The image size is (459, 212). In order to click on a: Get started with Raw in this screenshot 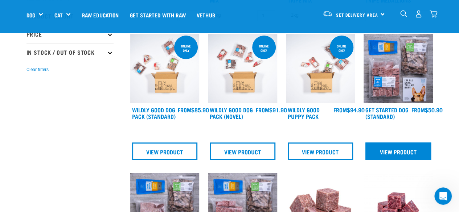, I will do `click(158, 15)`.